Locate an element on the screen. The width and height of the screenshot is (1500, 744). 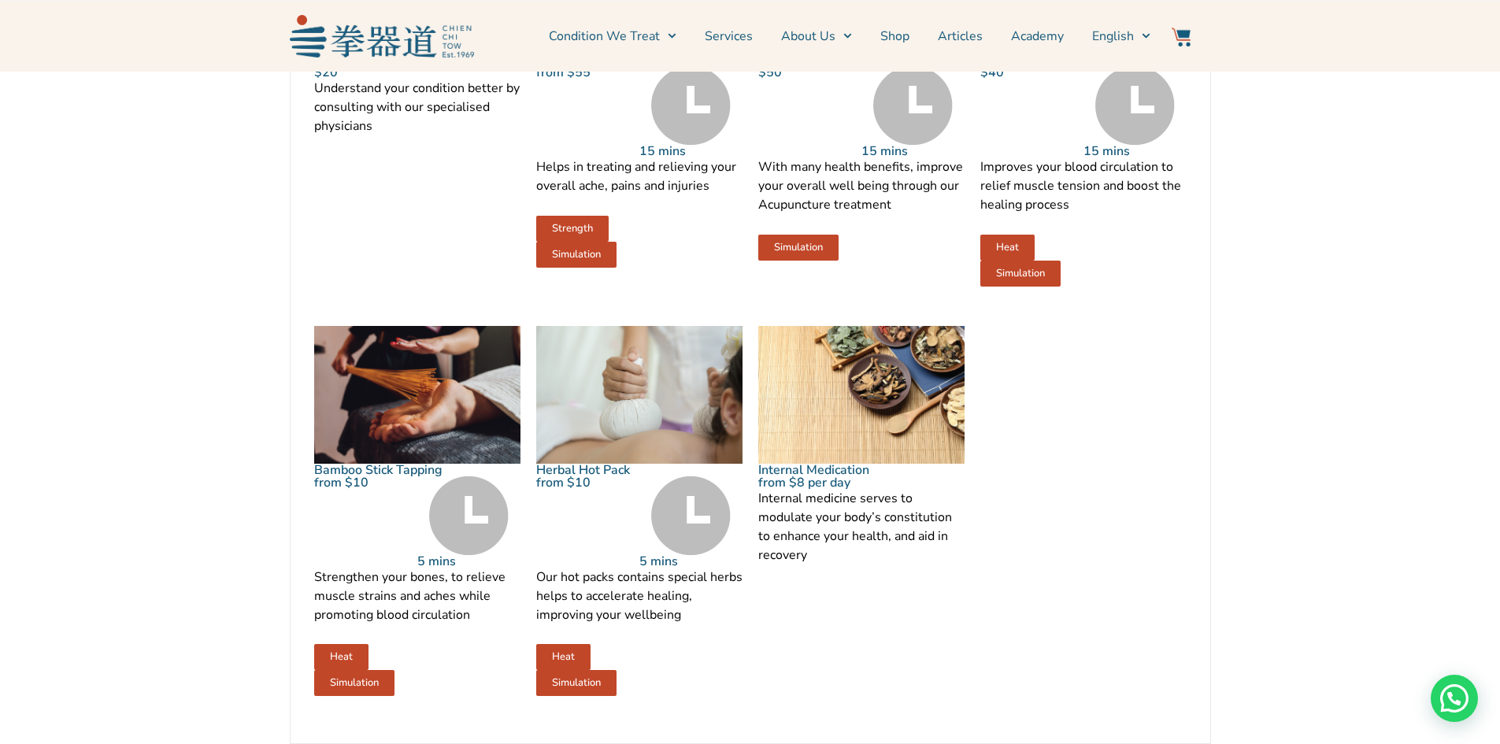
p: Understand your condition better by consulting with our specialised physicians is located at coordinates (417, 107).